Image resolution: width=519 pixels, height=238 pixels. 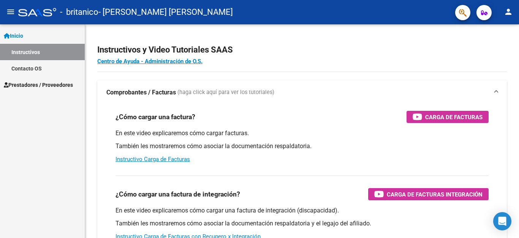 I want to click on div: Open Intercom Messenger, so click(x=503, y=221).